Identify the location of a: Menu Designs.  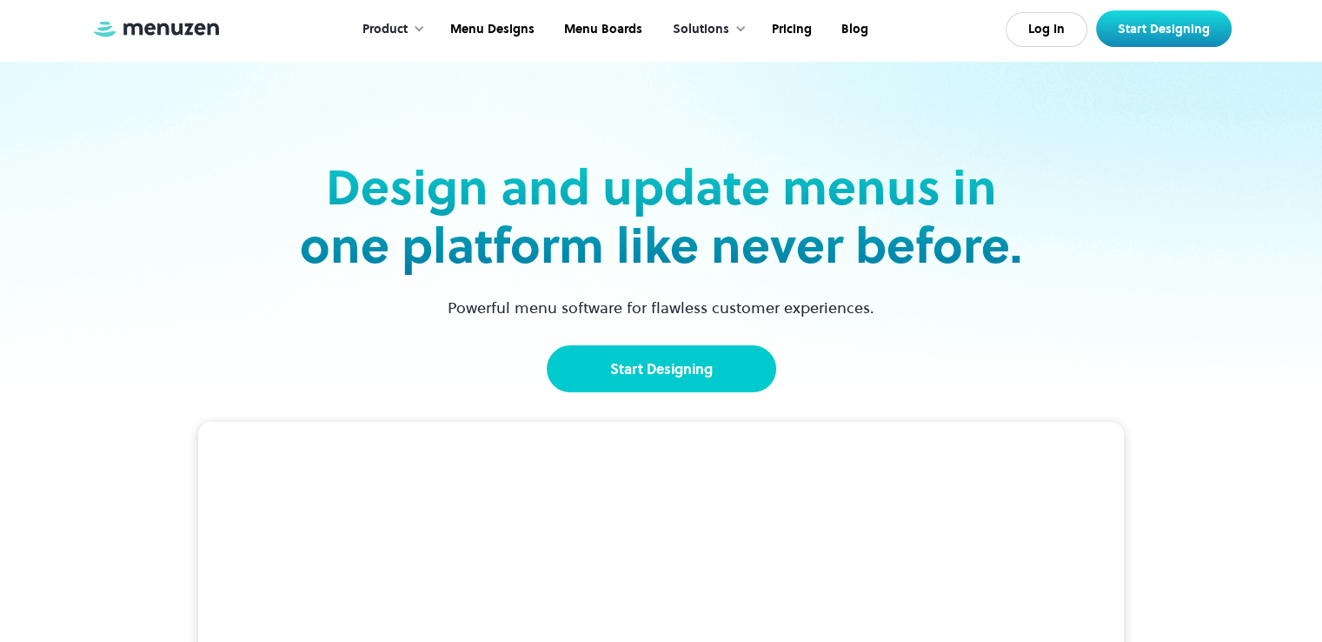
(490, 30).